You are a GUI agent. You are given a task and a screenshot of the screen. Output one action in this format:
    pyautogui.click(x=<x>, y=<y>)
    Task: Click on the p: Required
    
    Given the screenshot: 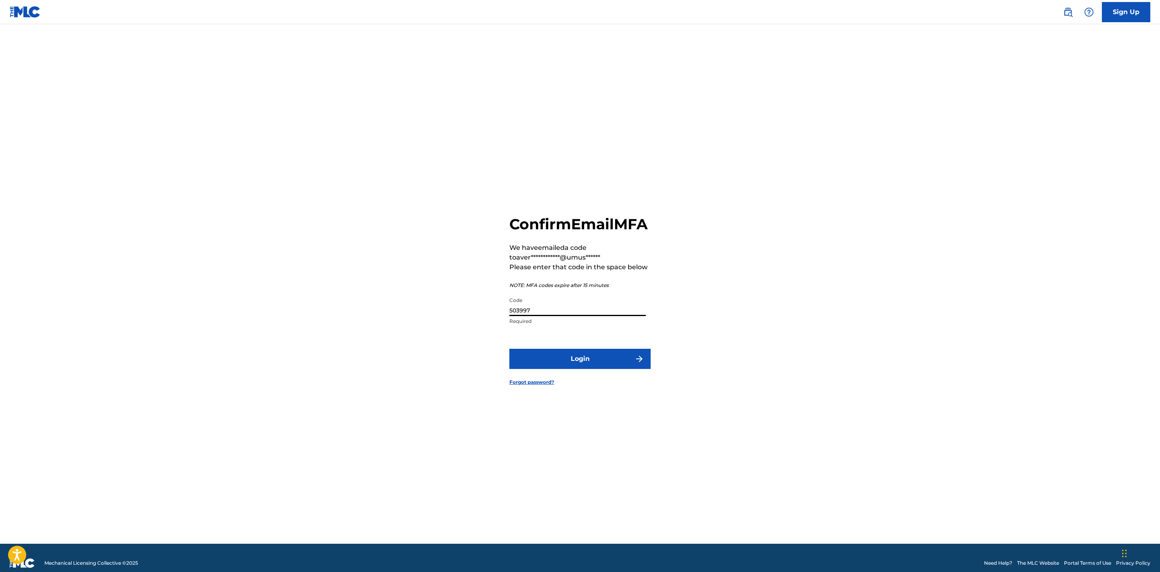 What is the action you would take?
    pyautogui.click(x=578, y=321)
    